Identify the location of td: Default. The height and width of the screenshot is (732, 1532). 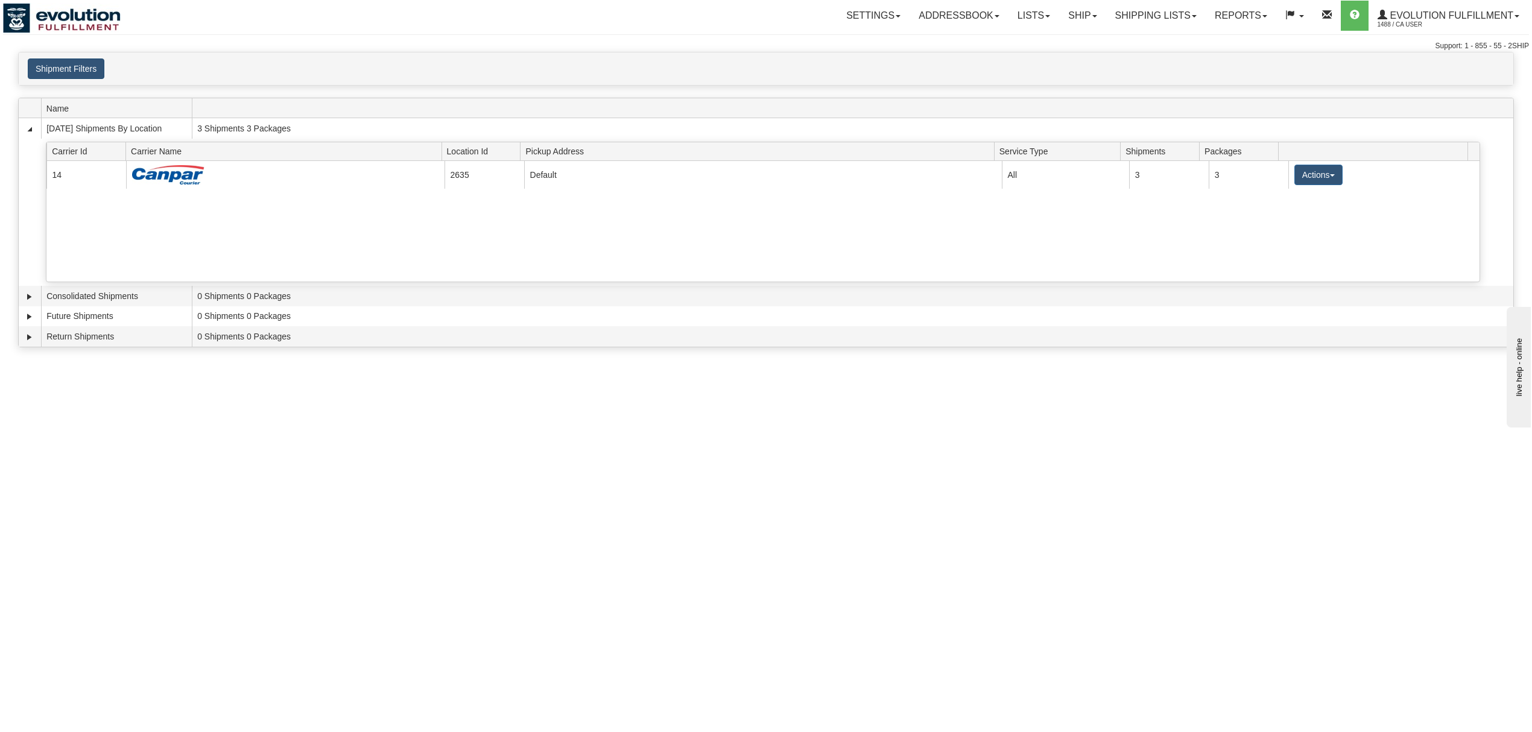
(763, 174).